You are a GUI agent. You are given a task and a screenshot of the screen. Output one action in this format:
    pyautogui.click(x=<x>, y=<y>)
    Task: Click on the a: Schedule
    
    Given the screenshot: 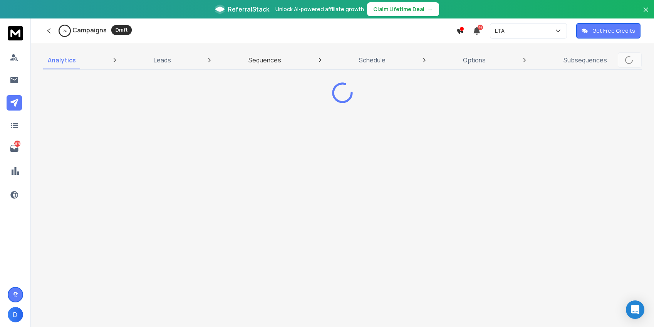 What is the action you would take?
    pyautogui.click(x=372, y=60)
    